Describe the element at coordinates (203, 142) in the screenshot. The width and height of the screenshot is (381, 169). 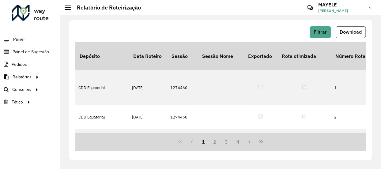
I see `button: 1` at that location.